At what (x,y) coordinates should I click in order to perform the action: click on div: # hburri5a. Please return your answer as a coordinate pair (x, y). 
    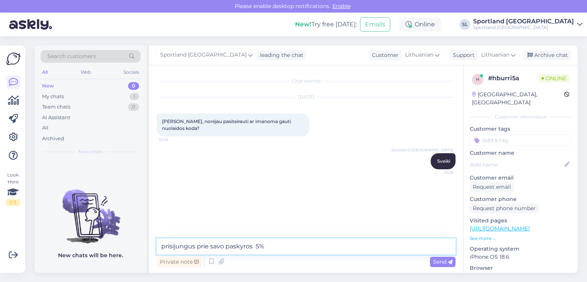
    Looking at the image, I should click on (513, 78).